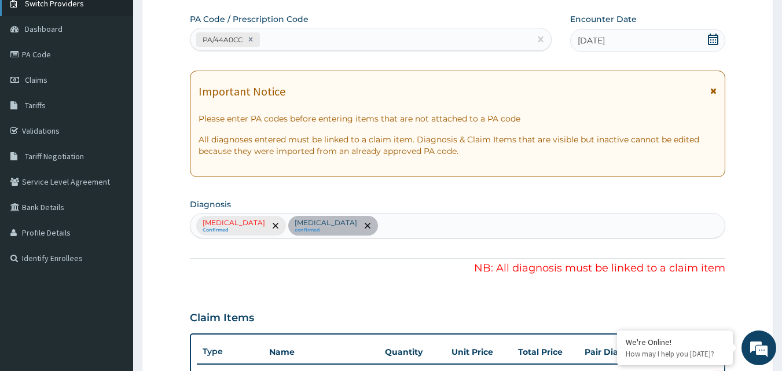 The height and width of the screenshot is (371, 782). What do you see at coordinates (127, 72) in the screenshot?
I see `div: Chat with us now` at bounding box center [127, 72].